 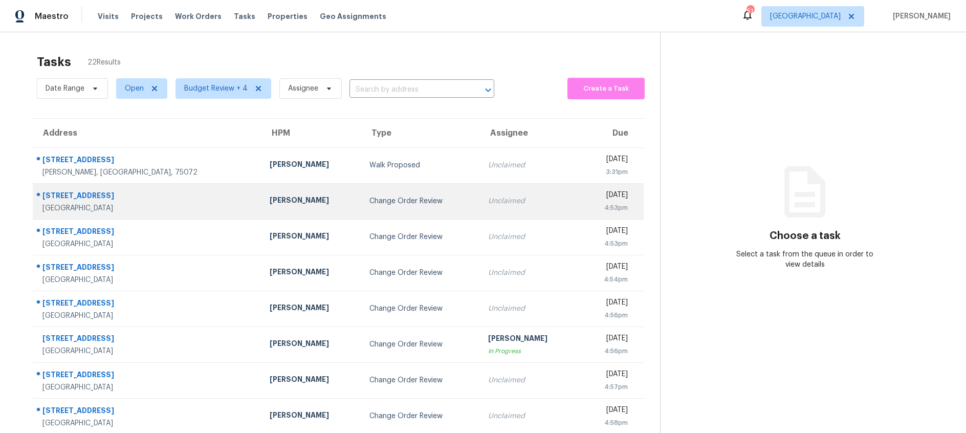 What do you see at coordinates (750, 11) in the screenshot?
I see `div: 51` at bounding box center [750, 11].